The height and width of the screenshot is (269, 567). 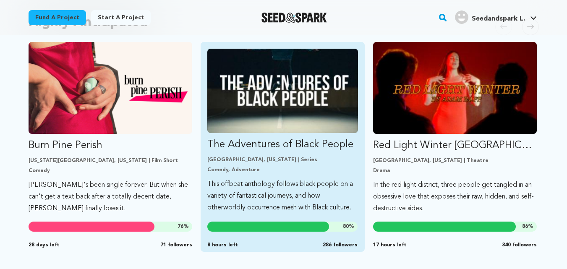 I want to click on span: 28 days left, so click(x=44, y=245).